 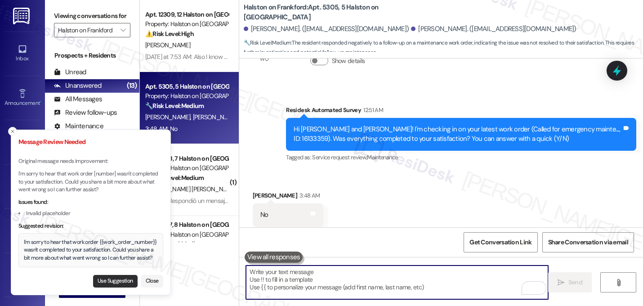 I want to click on li: Invalid placeholder, so click(x=91, y=213).